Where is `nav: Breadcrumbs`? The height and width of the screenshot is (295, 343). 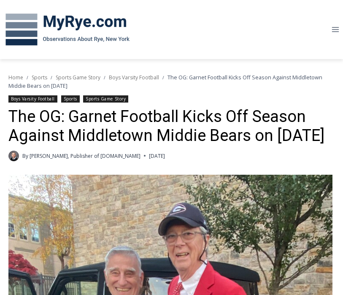
nav: Breadcrumbs is located at coordinates (171, 81).